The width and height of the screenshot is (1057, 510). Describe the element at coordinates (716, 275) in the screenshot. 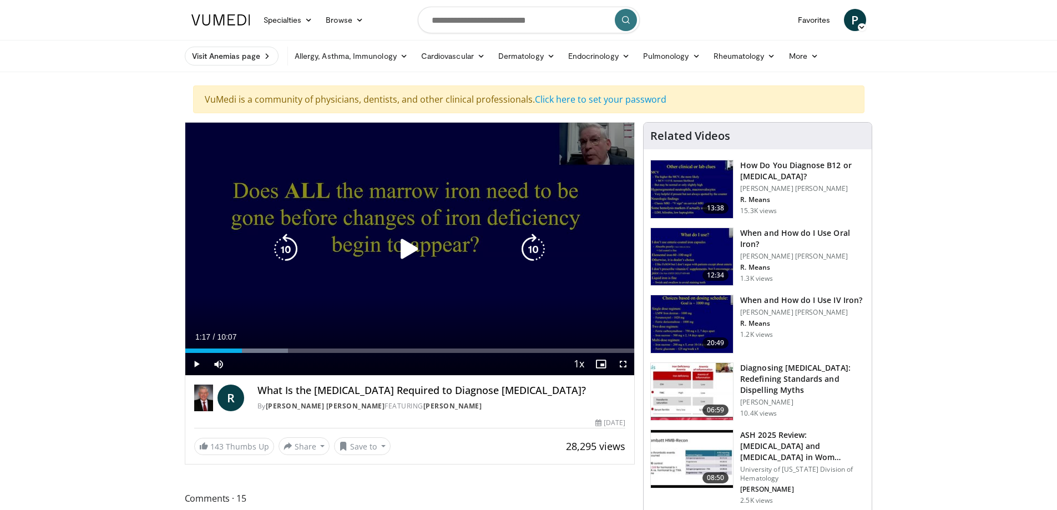

I see `span: 12:34` at that location.